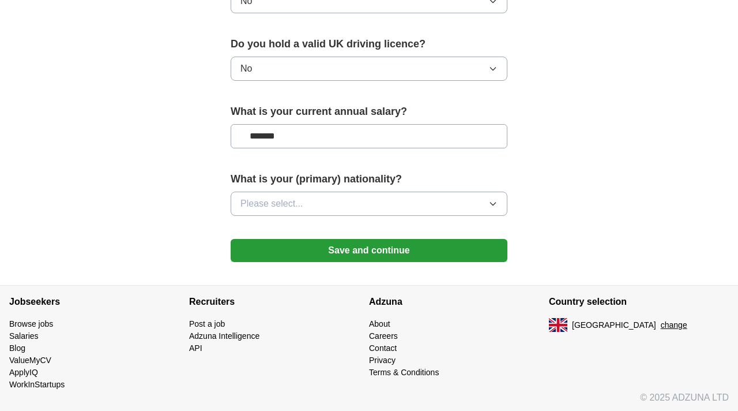 This screenshot has width=738, height=411. Describe the element at coordinates (196, 348) in the screenshot. I see `a: API` at that location.